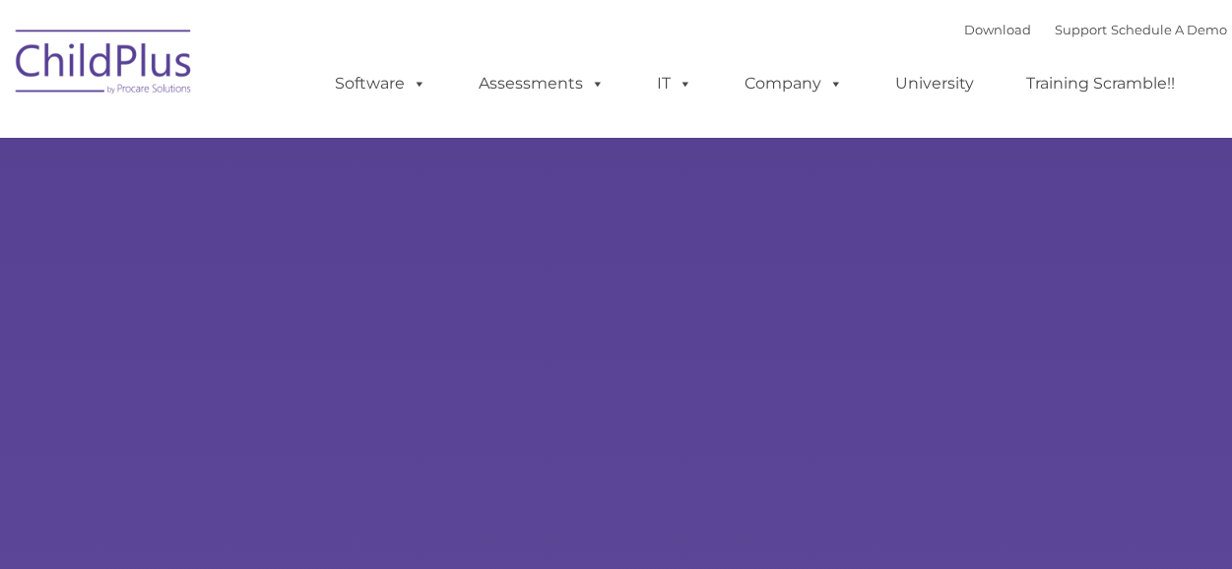 Image resolution: width=1232 pixels, height=569 pixels. I want to click on a: Assessments, so click(542, 84).